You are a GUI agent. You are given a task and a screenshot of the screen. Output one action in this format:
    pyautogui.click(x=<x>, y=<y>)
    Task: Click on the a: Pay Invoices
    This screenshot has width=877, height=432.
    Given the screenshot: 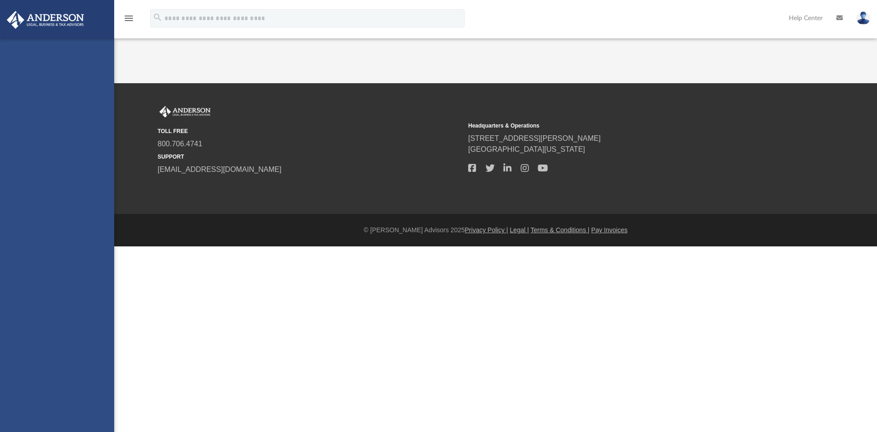 What is the action you would take?
    pyautogui.click(x=609, y=230)
    